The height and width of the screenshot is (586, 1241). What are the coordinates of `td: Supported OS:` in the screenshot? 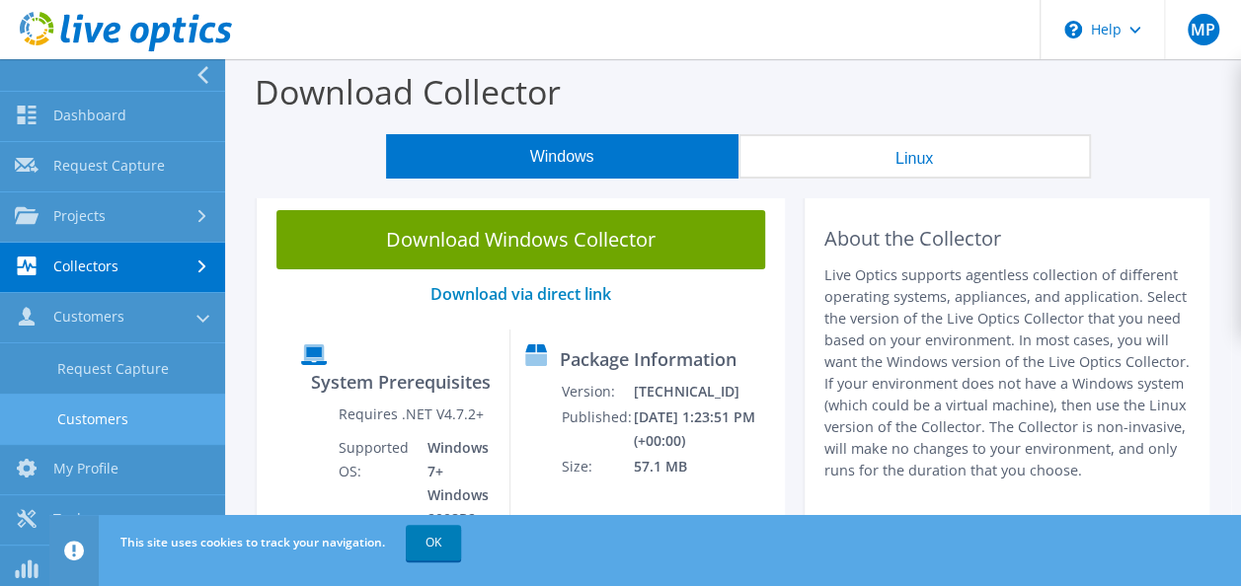 It's located at (375, 484).